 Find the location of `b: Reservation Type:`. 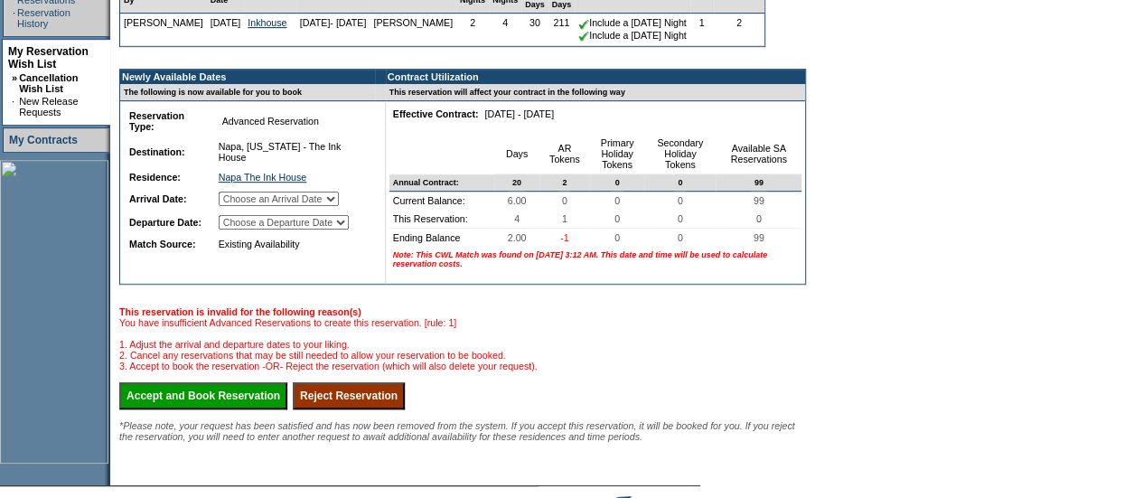

b: Reservation Type: is located at coordinates (156, 121).